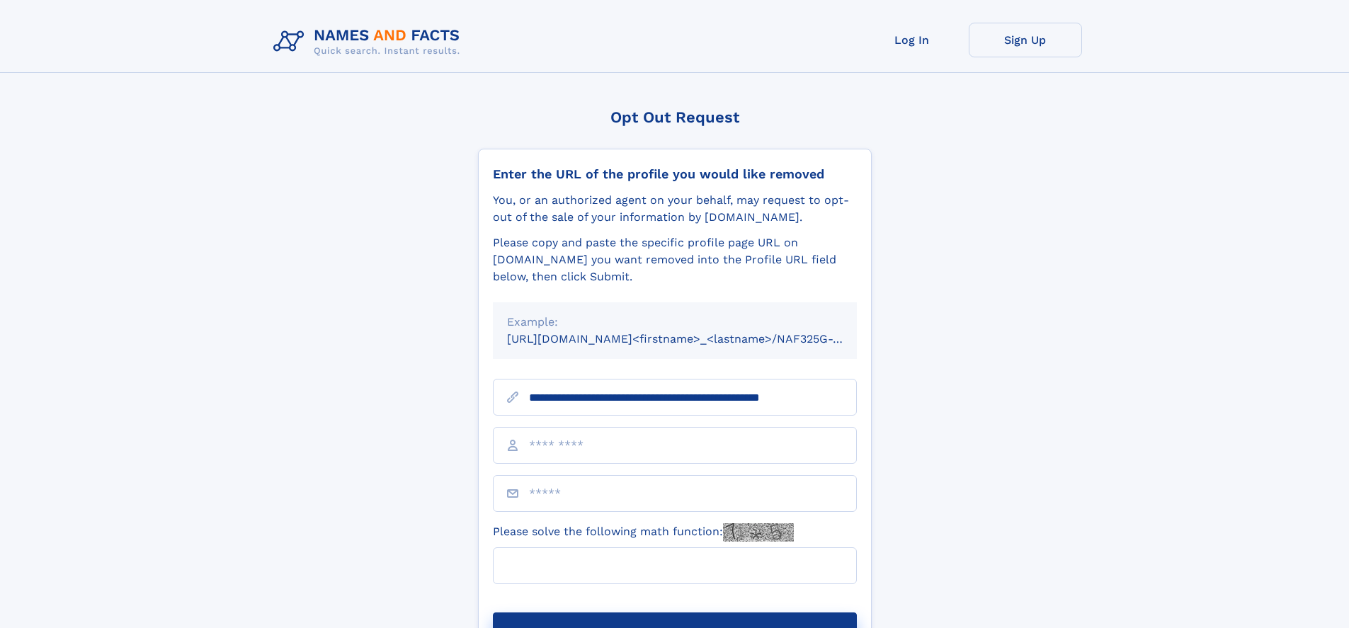  I want to click on div: Enter the URL of the profile you would like removed, so click(675, 174).